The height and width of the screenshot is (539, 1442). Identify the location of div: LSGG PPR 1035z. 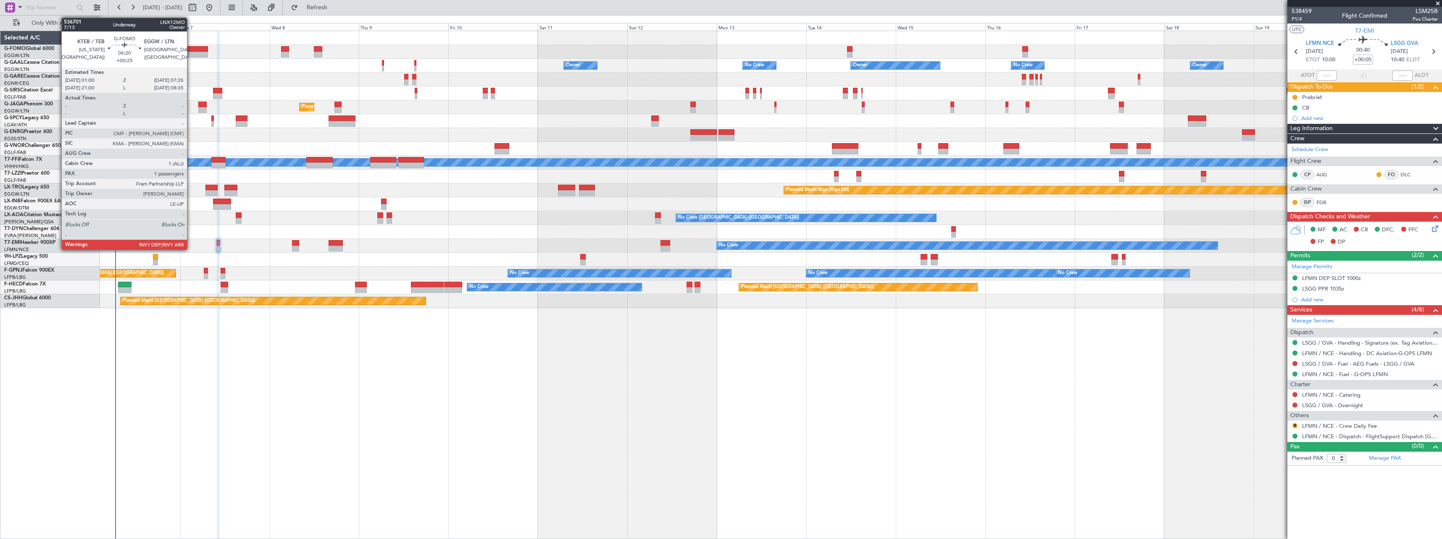
(1323, 289).